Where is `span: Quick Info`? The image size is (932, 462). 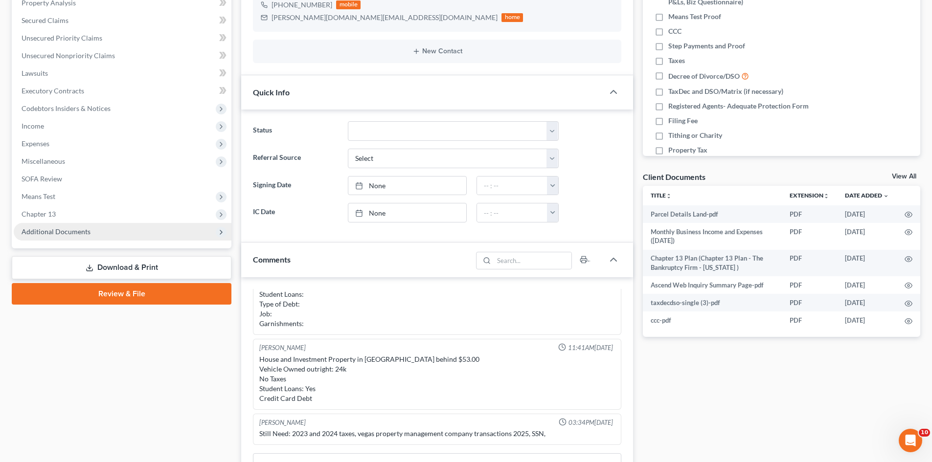 span: Quick Info is located at coordinates (271, 92).